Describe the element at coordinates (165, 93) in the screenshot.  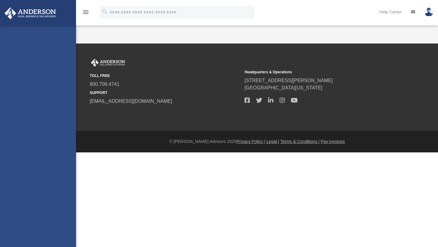
I see `small: SUPPORT` at that location.